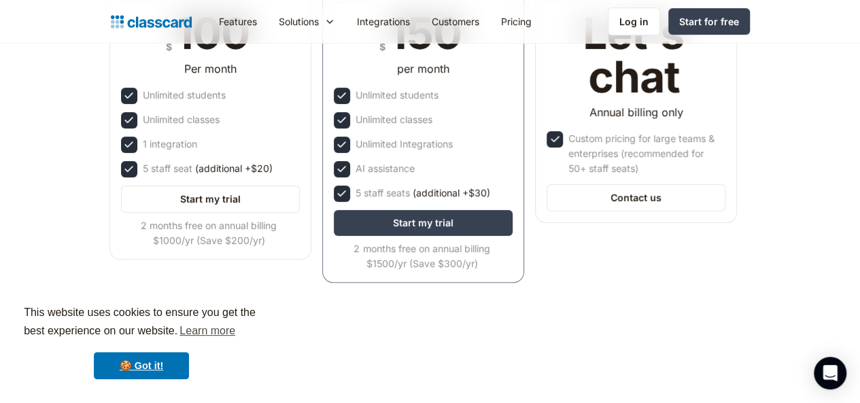 The height and width of the screenshot is (403, 860). Describe the element at coordinates (404, 144) in the screenshot. I see `div: Unlimited Integrations` at that location.